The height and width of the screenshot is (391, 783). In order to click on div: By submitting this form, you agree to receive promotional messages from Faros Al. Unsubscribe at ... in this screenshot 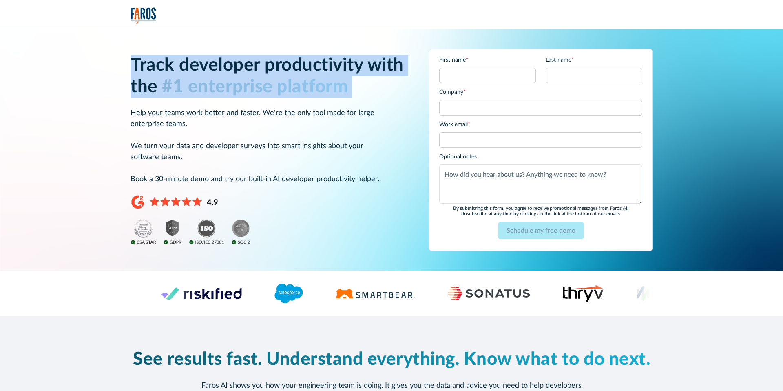, I will do `click(541, 211)`.